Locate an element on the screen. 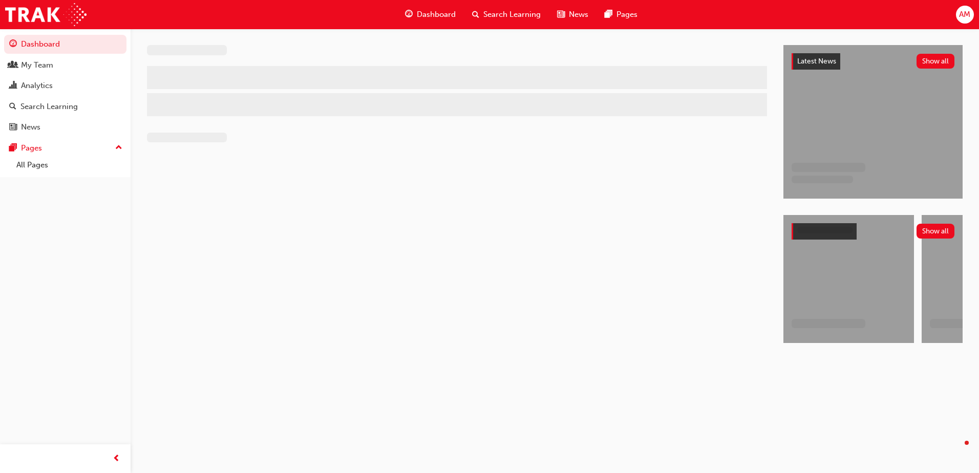 This screenshot has width=979, height=473. a: Analytics is located at coordinates (65, 86).